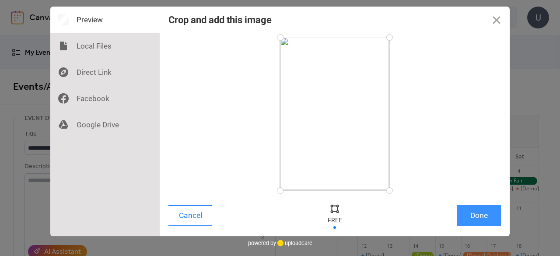 The image size is (560, 256). I want to click on div: Preview, so click(105, 20).